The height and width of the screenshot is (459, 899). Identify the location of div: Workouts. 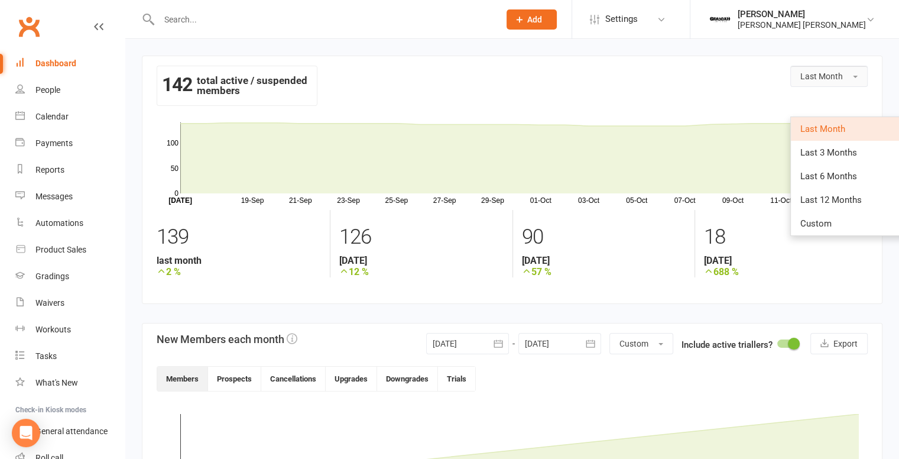
(53, 329).